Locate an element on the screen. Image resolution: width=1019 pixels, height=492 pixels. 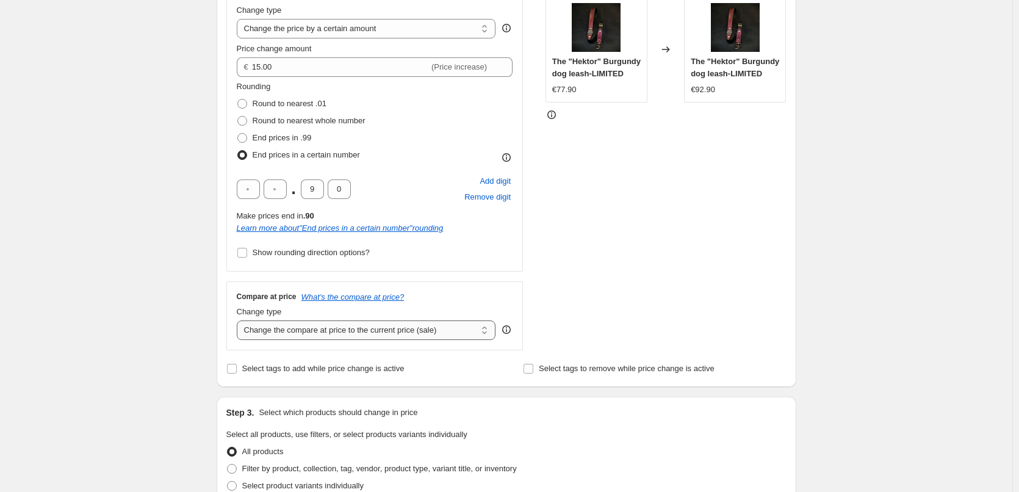
span: Select all products, use filters, or select products variants individually is located at coordinates (347, 434).